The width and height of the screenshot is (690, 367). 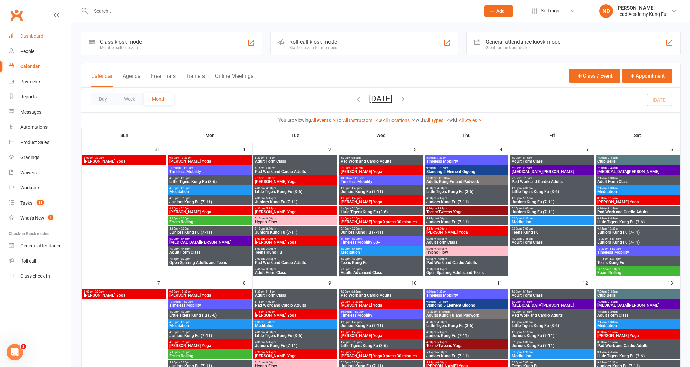 What do you see at coordinates (615, 259) in the screenshot?
I see `span: - 12:15pm` at bounding box center [615, 259].